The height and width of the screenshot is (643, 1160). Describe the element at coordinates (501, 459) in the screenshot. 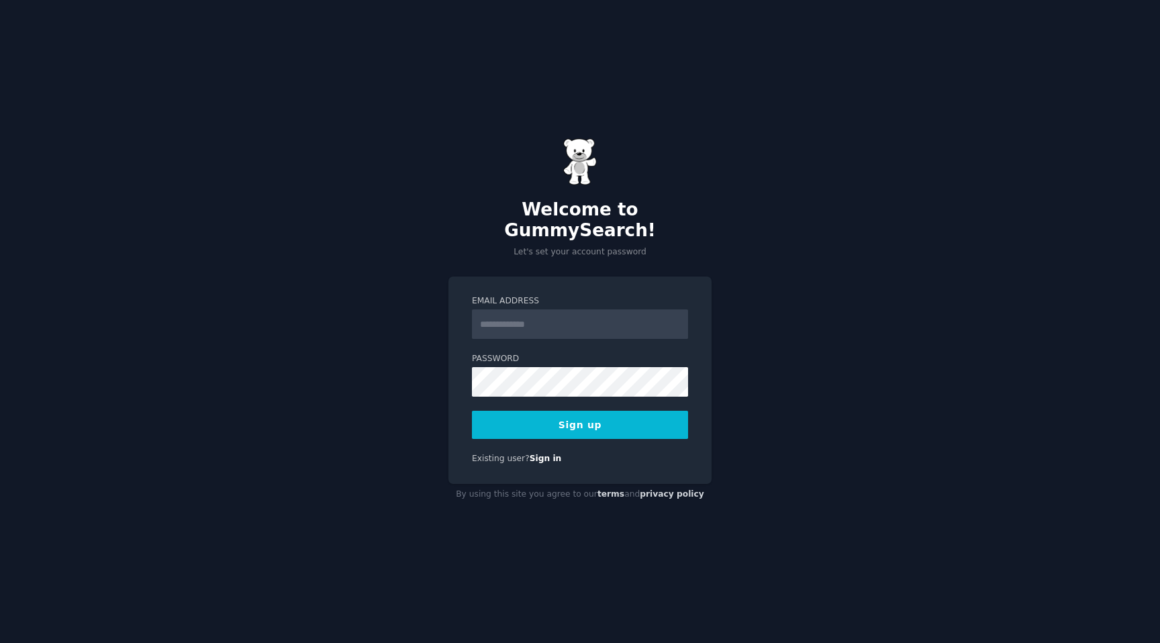

I see `span: Existing user?` at that location.